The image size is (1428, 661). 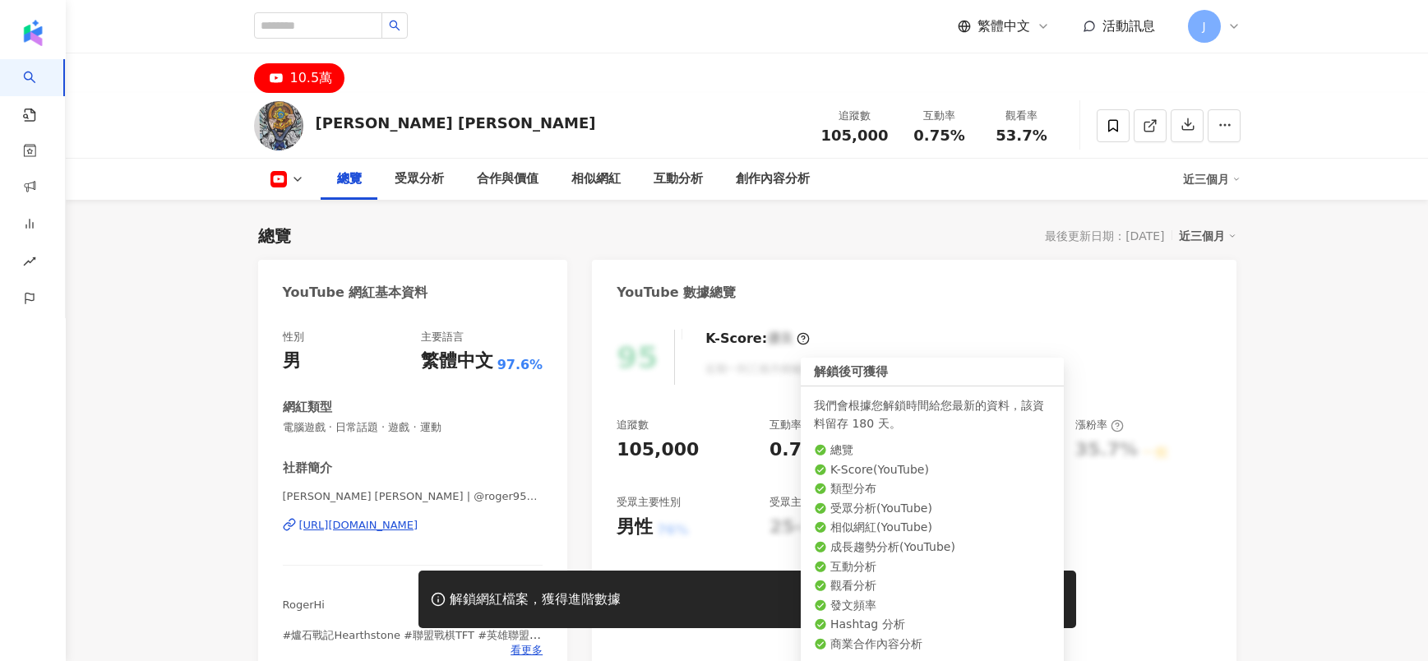 What do you see at coordinates (932, 450) in the screenshot?
I see `li: 總覽` at bounding box center [932, 450].